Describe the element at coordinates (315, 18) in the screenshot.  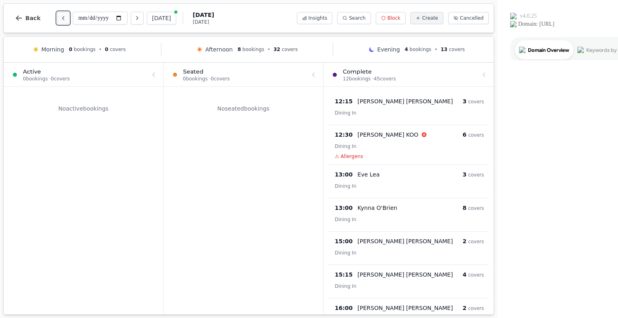
I see `button: Insights` at that location.